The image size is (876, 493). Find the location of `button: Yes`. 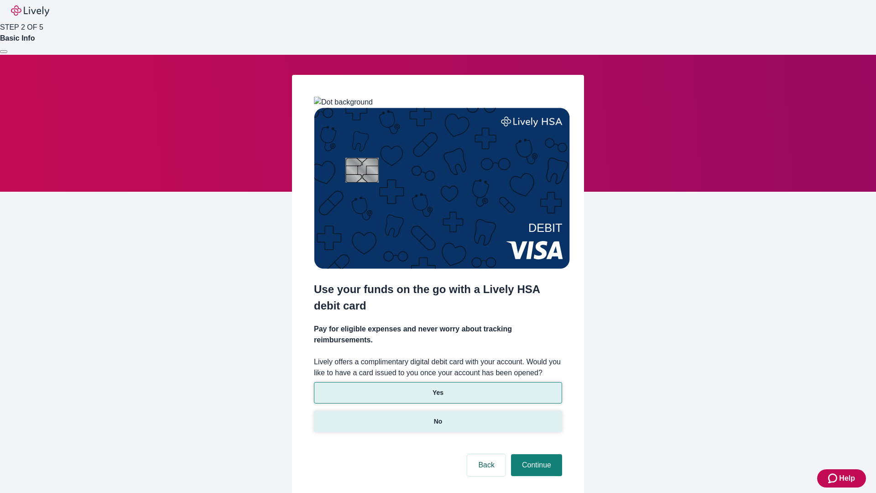

button: Yes is located at coordinates (438, 392).